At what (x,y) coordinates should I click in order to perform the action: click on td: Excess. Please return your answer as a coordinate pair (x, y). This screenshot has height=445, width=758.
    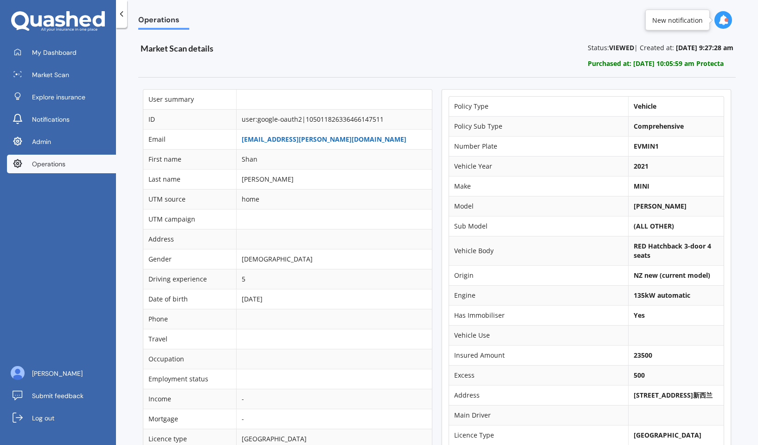
    Looking at the image, I should click on (539, 375).